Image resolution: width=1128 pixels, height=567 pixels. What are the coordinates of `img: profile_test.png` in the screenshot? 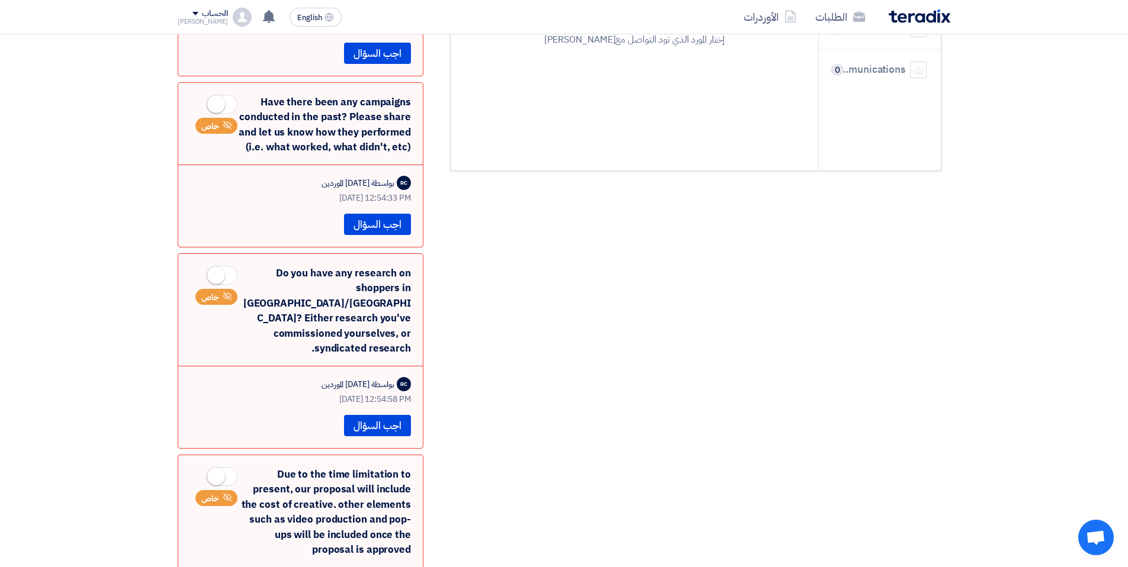 It's located at (242, 17).